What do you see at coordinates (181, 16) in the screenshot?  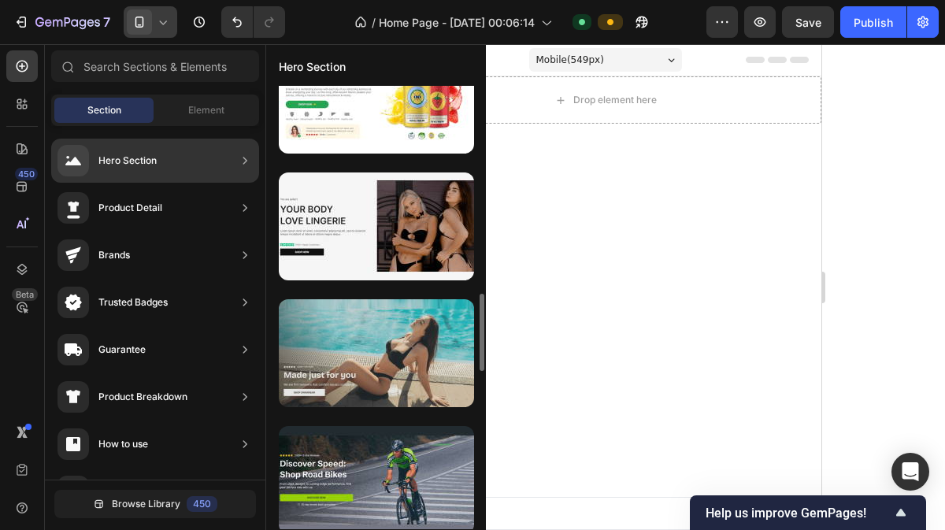 I see `span: Mobile ( 549 px)` at bounding box center [181, 16].